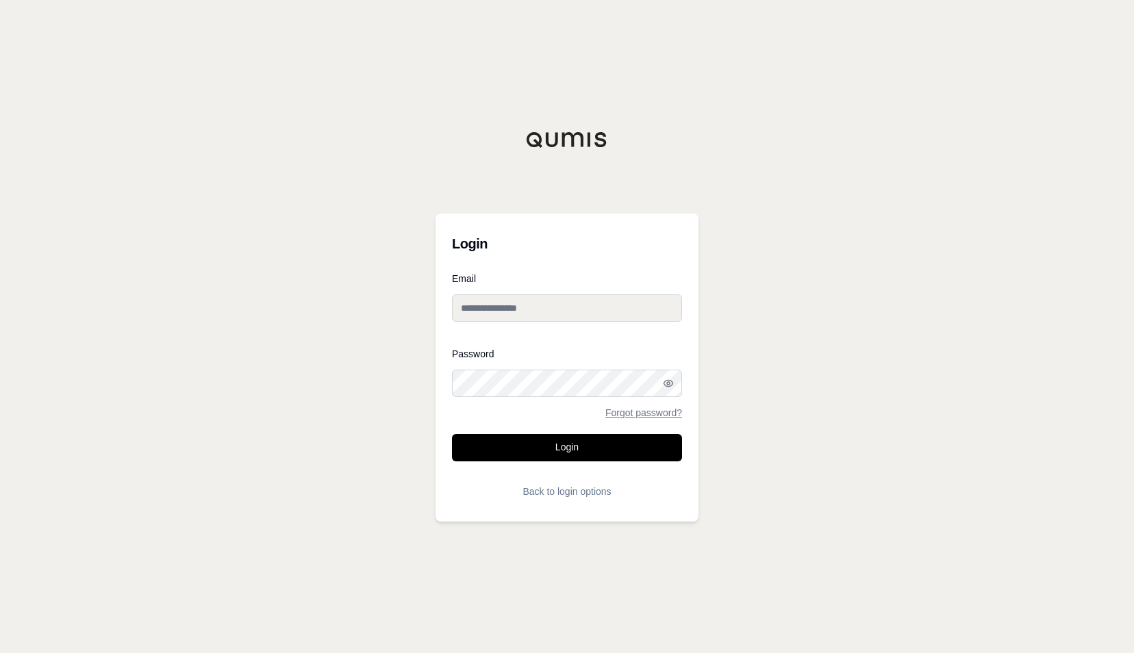 Image resolution: width=1134 pixels, height=653 pixels. What do you see at coordinates (567, 492) in the screenshot?
I see `button: Back to login options` at bounding box center [567, 492].